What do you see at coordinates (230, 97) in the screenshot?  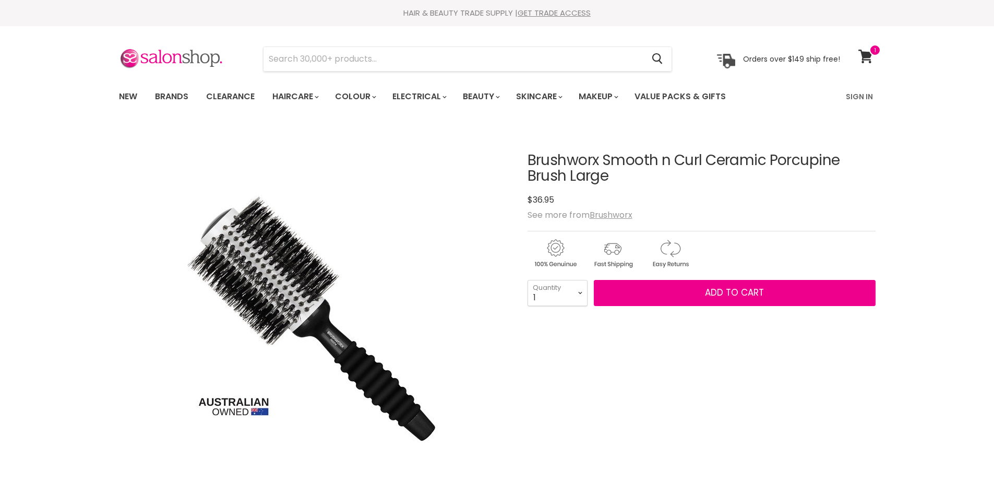 I see `a: Clearance` at bounding box center [230, 97].